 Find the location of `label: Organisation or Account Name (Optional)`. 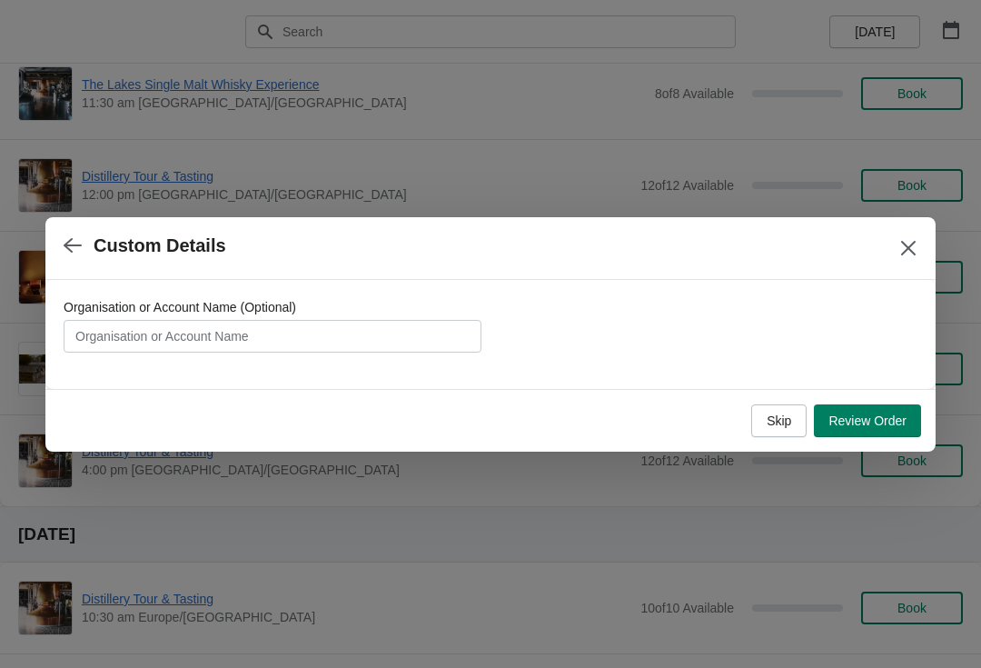

label: Organisation or Account Name (Optional) is located at coordinates (180, 307).